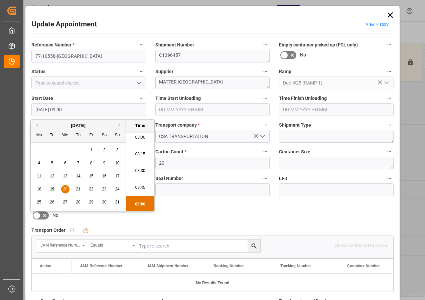 The image size is (425, 300). What do you see at coordinates (39, 176) in the screenshot?
I see `span: 11` at bounding box center [39, 176].